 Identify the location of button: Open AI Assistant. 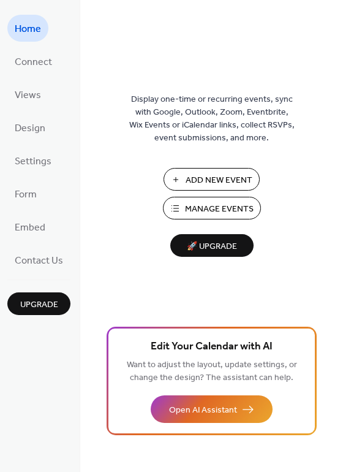
(211, 408).